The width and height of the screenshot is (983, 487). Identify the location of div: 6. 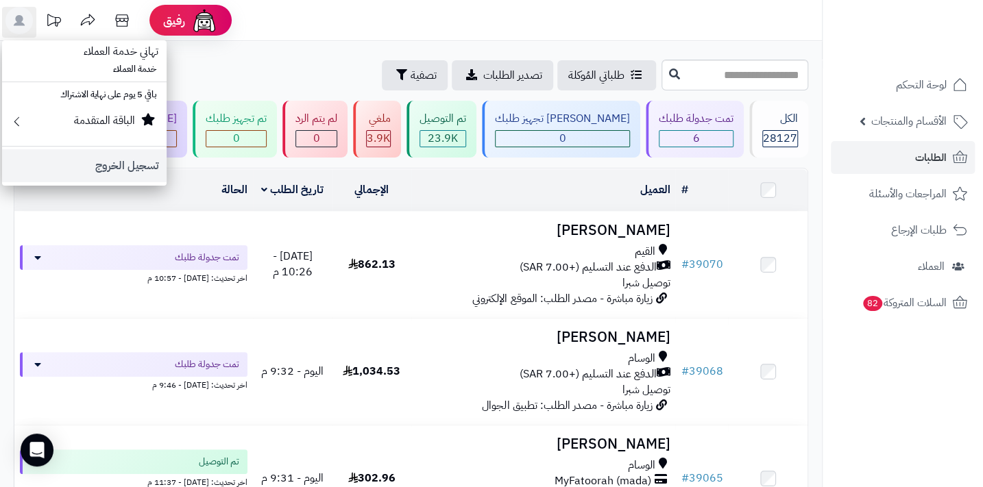
(696, 138).